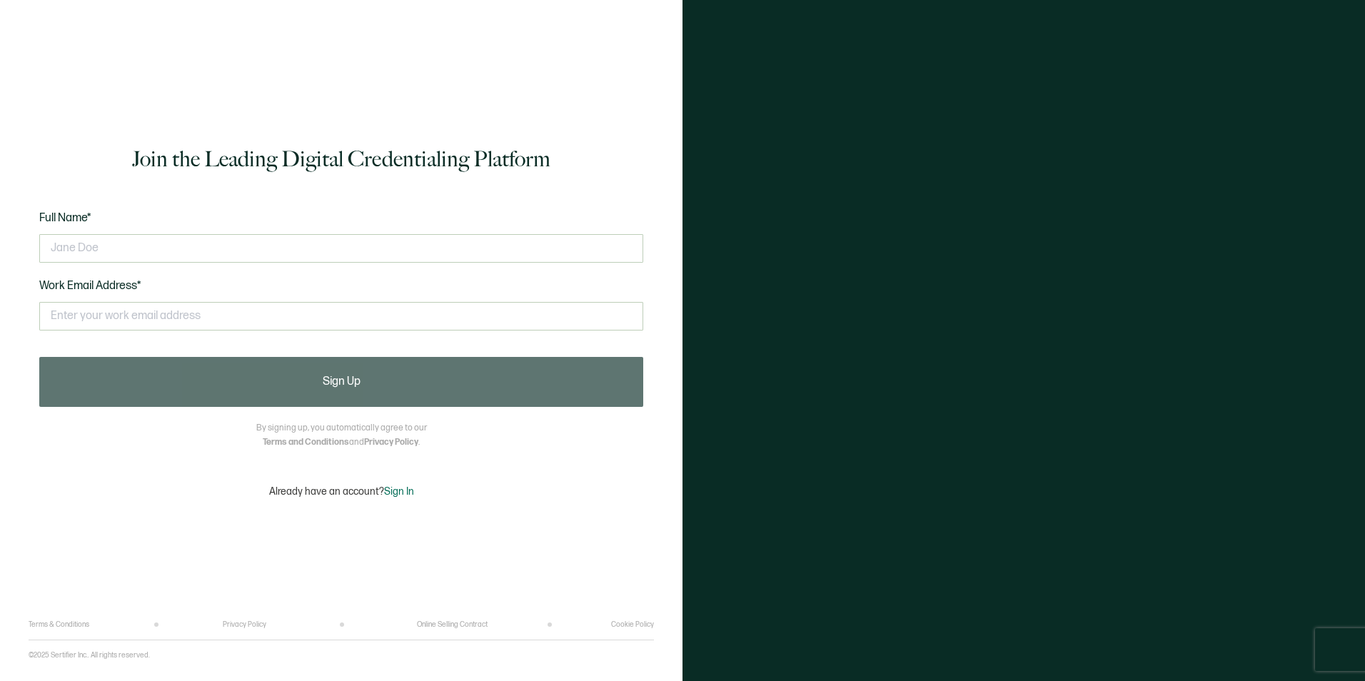 The image size is (1365, 681). What do you see at coordinates (341, 316) in the screenshot?
I see `input: Enter your work email address` at bounding box center [341, 316].